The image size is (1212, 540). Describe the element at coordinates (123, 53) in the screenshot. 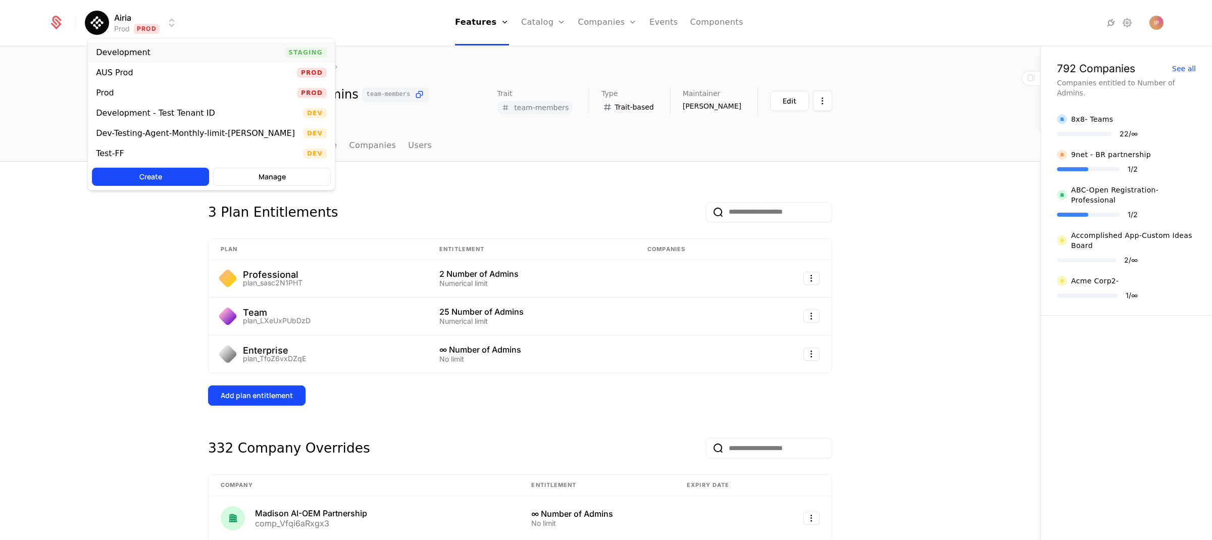

I see `div: Development` at that location.